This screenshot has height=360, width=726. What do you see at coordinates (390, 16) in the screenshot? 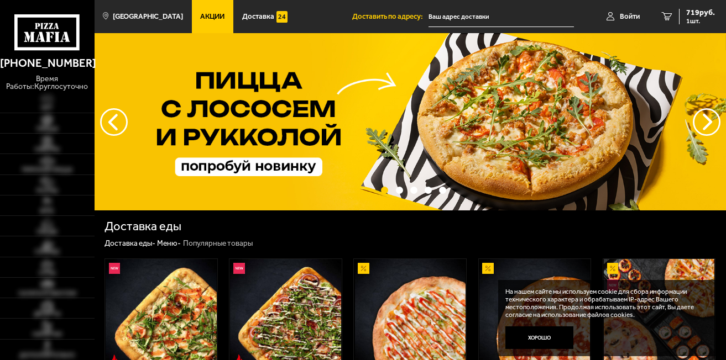
I see `span: Доставить по адресу:` at bounding box center [390, 16].